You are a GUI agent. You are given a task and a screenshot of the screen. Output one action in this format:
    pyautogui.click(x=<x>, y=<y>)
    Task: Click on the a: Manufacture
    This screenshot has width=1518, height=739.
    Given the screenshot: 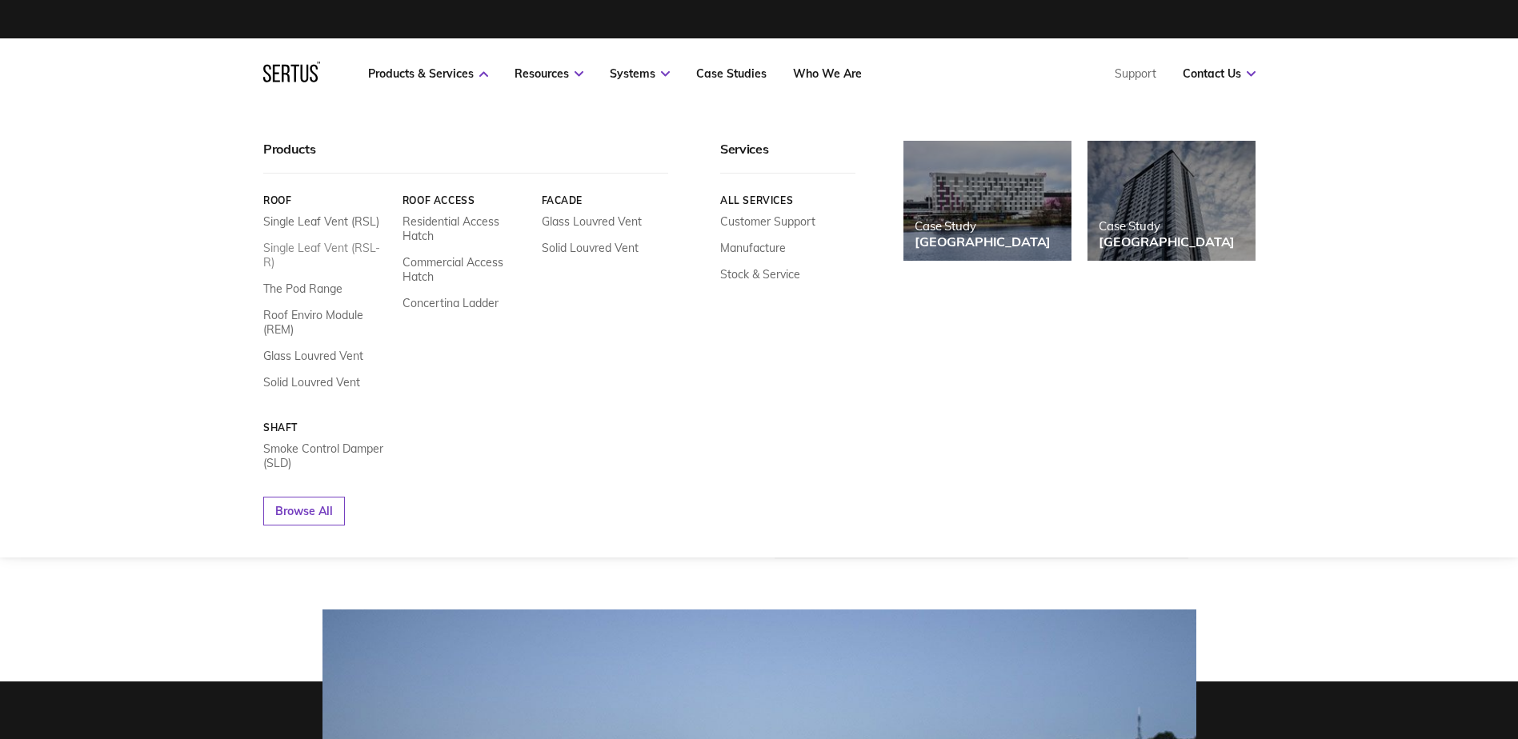 What is the action you would take?
    pyautogui.click(x=753, y=248)
    